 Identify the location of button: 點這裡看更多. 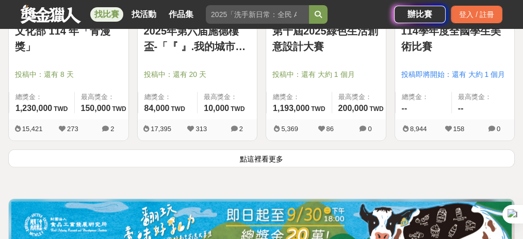
(262, 158).